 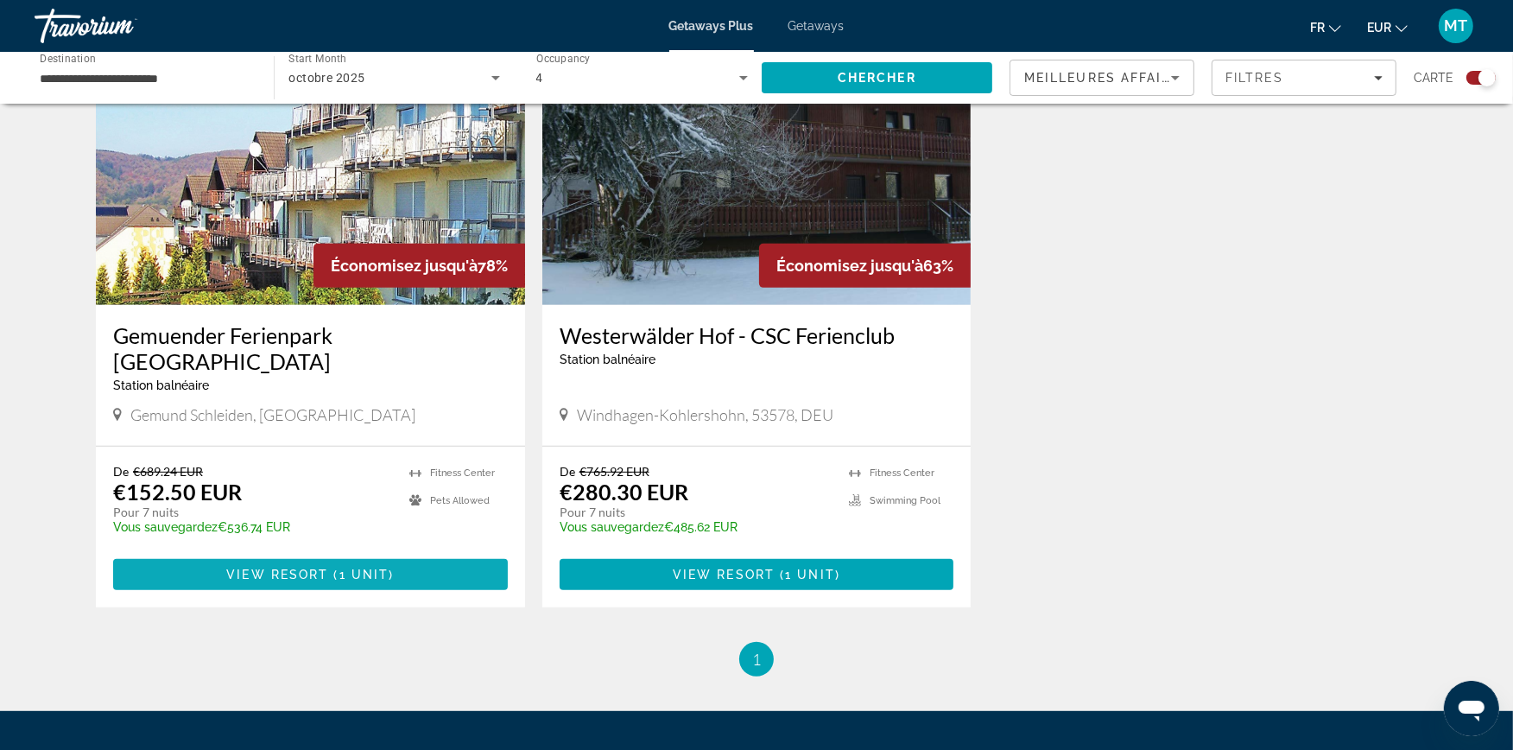 I want to click on span: Swimming Pool, so click(x=905, y=500).